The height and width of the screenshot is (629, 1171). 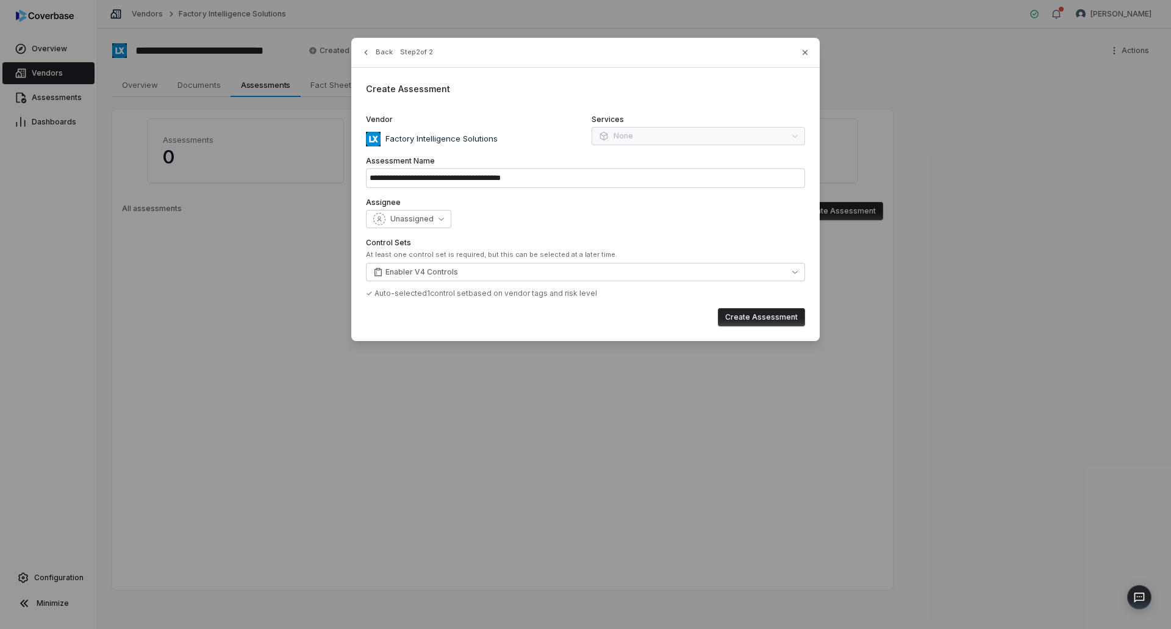 I want to click on span: Step 2 of 2, so click(x=416, y=52).